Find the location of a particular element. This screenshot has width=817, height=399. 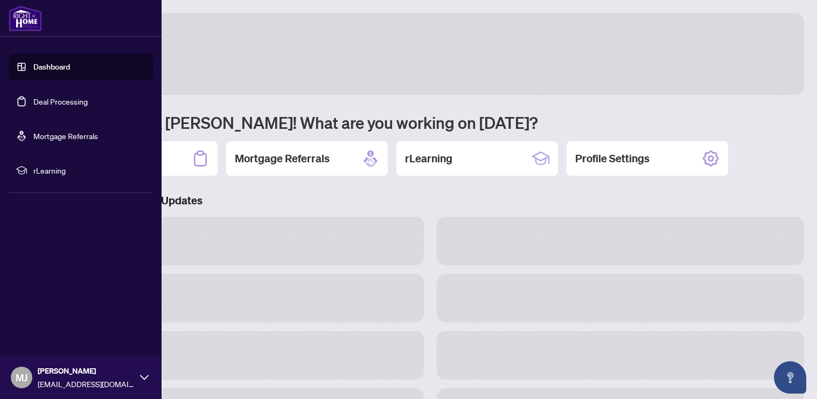

button: Open asap is located at coordinates (791, 377).